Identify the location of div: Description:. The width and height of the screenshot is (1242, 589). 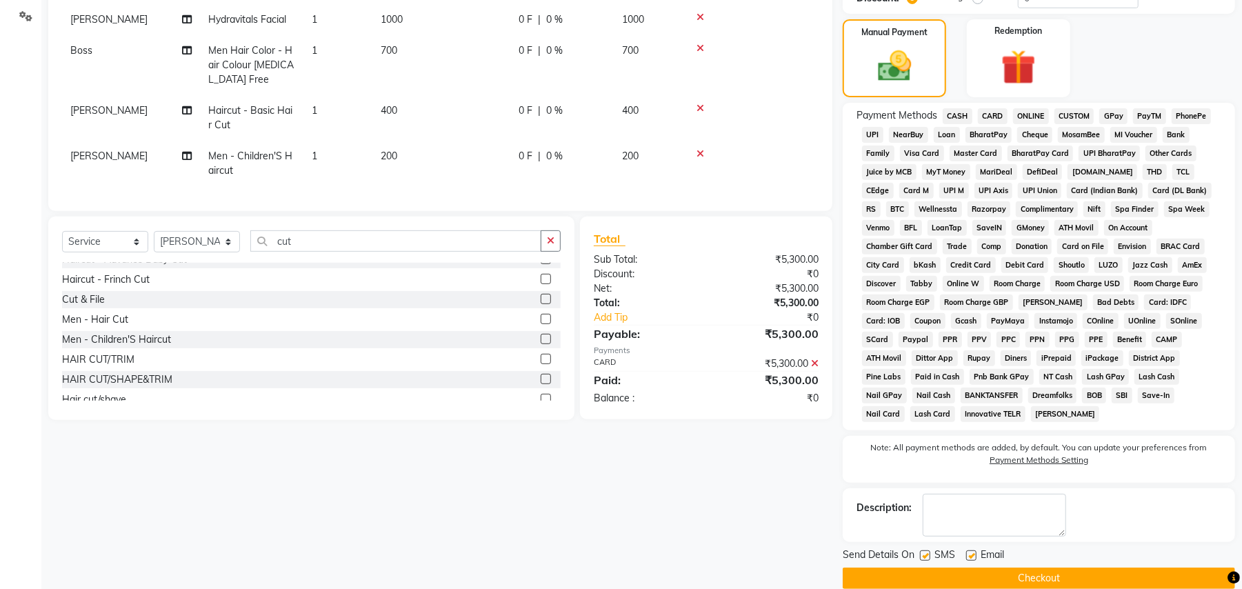
(884, 507).